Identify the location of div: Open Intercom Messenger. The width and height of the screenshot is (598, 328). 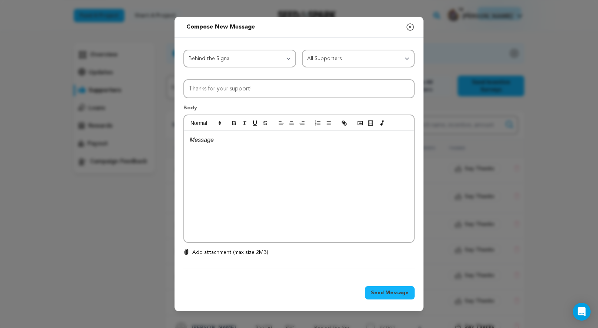
(581, 311).